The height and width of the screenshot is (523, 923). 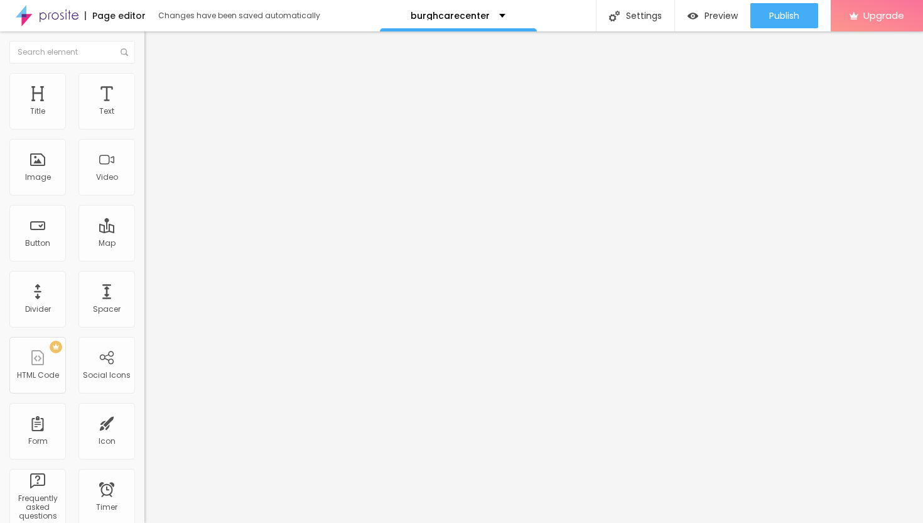 I want to click on button: Preview, so click(x=713, y=16).